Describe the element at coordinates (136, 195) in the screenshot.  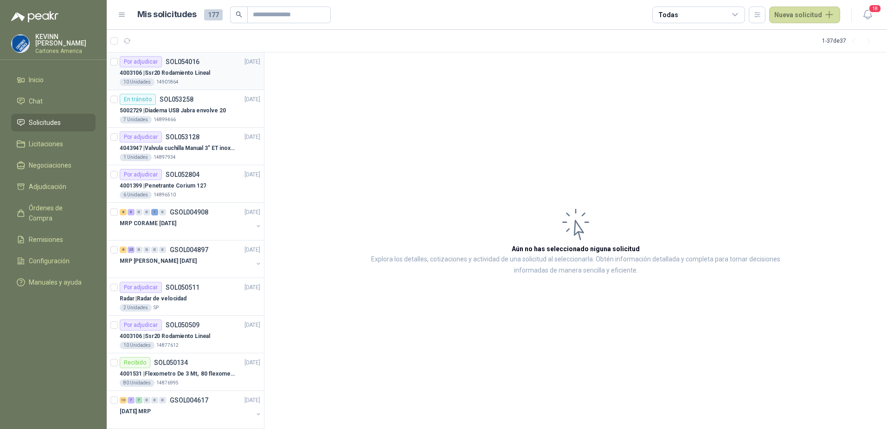
I see `div: 6 Unidades` at that location.